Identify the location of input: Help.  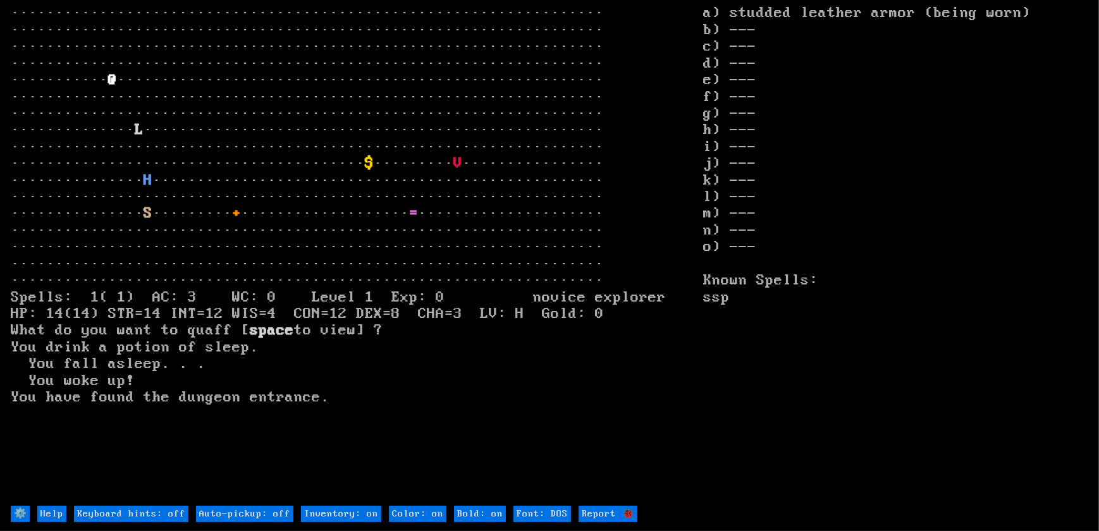
(52, 514).